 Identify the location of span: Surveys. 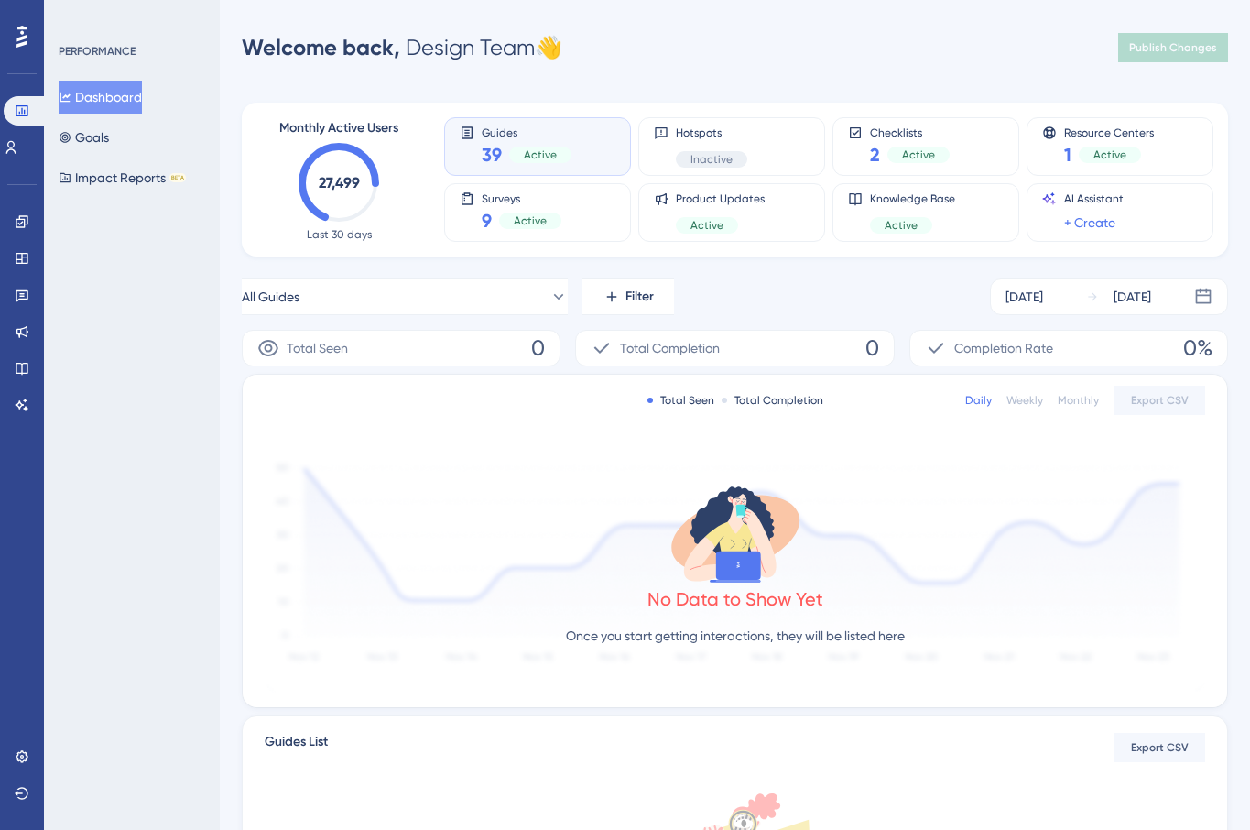
(521, 198).